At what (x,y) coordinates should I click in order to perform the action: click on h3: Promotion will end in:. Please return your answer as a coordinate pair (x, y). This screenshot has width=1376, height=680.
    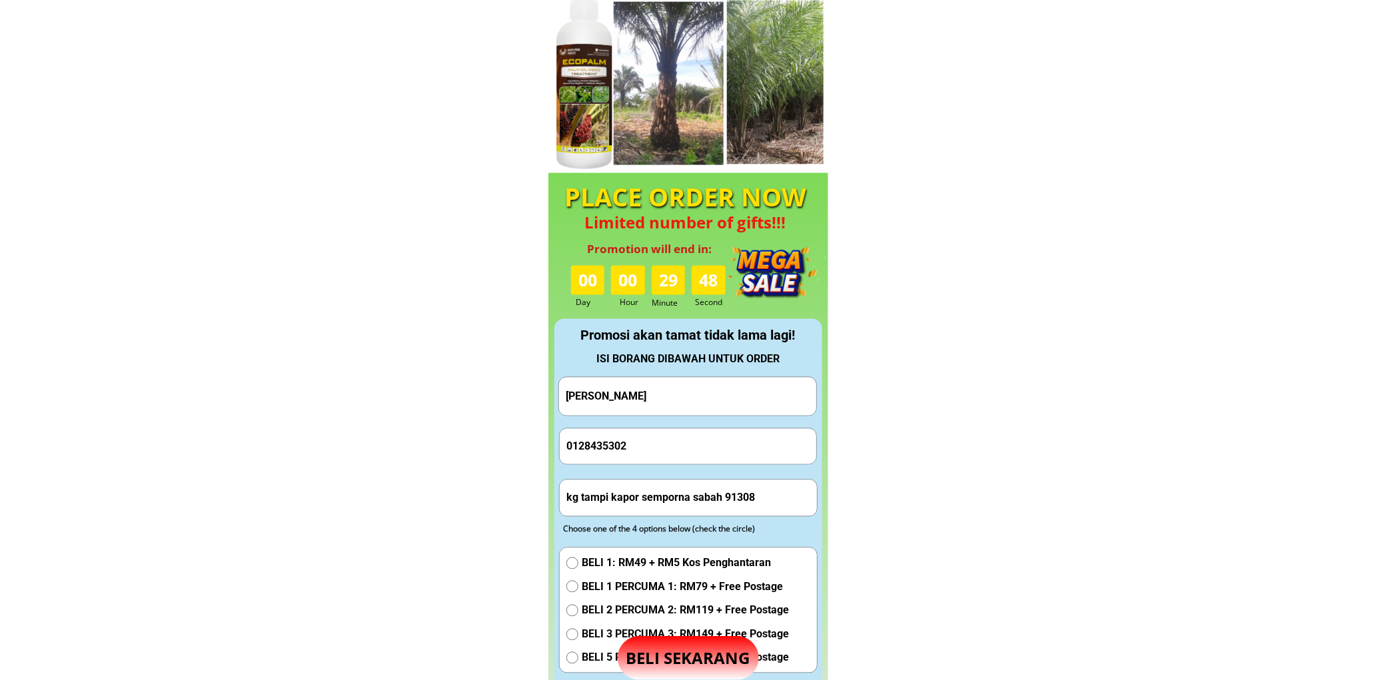
    Looking at the image, I should click on (650, 249).